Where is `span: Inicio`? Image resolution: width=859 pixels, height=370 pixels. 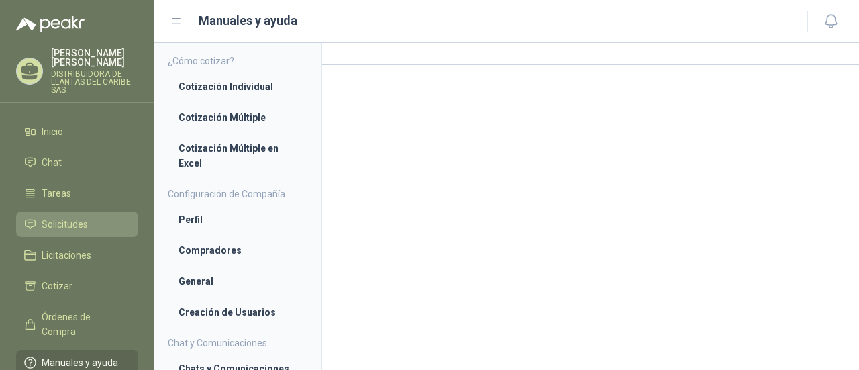 span: Inicio is located at coordinates (52, 131).